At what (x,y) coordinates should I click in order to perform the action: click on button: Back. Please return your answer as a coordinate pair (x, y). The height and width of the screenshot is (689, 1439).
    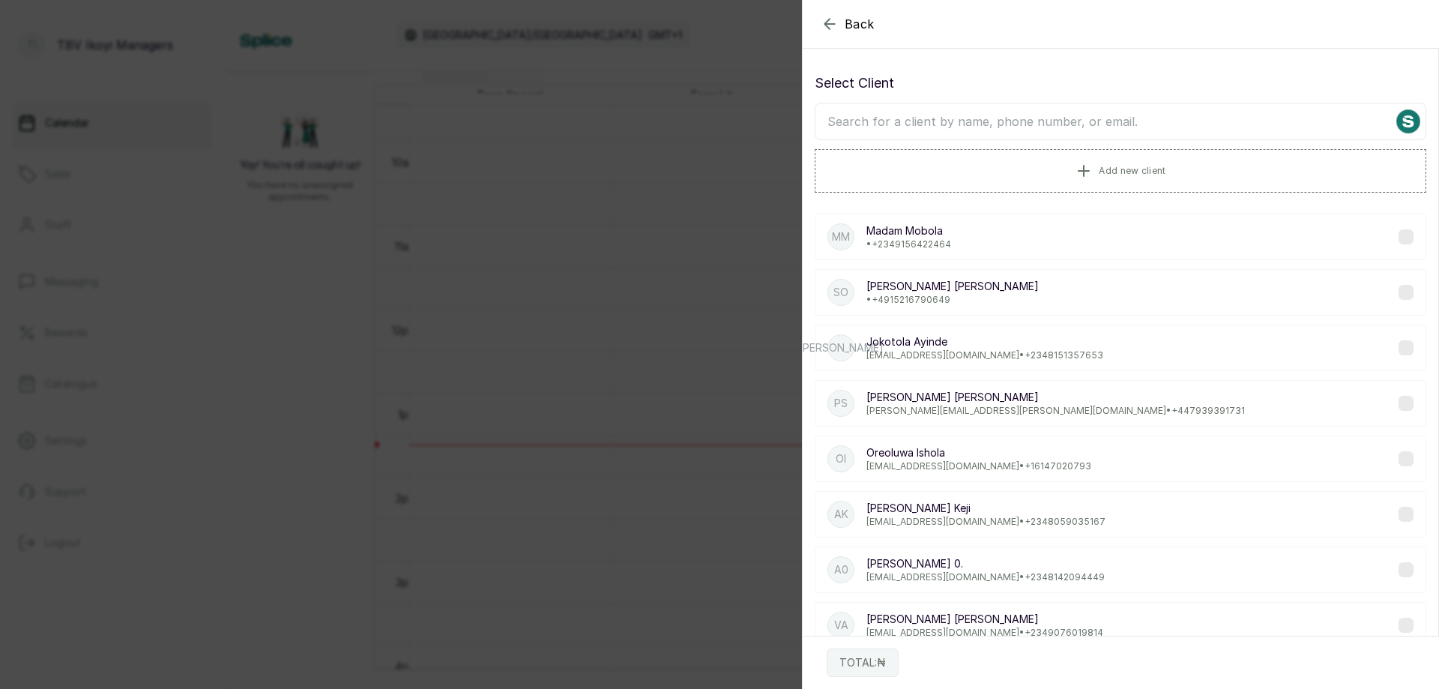
    Looking at the image, I should click on (848, 24).